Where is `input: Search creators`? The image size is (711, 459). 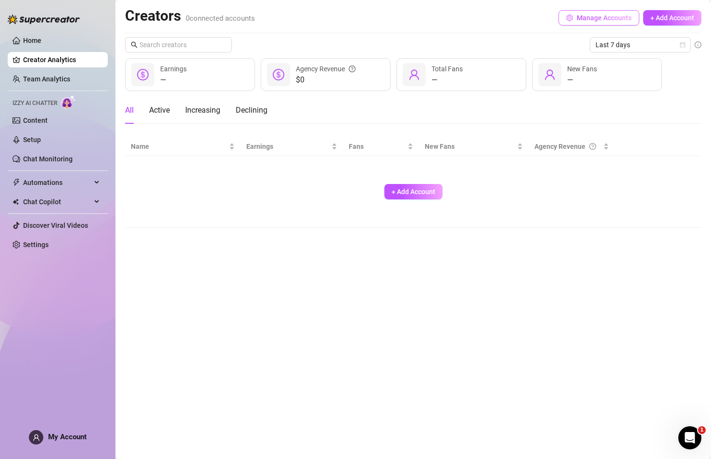 input: Search creators is located at coordinates (179, 45).